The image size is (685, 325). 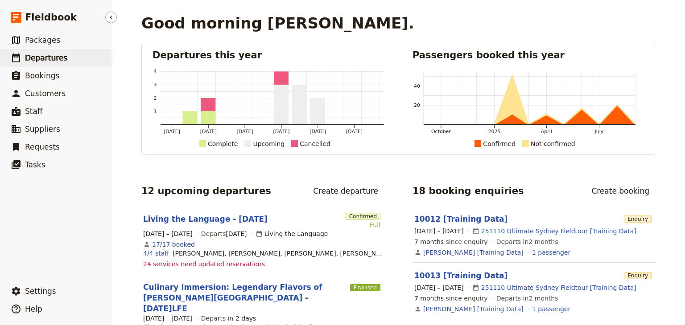 I want to click on span: Help, so click(x=33, y=309).